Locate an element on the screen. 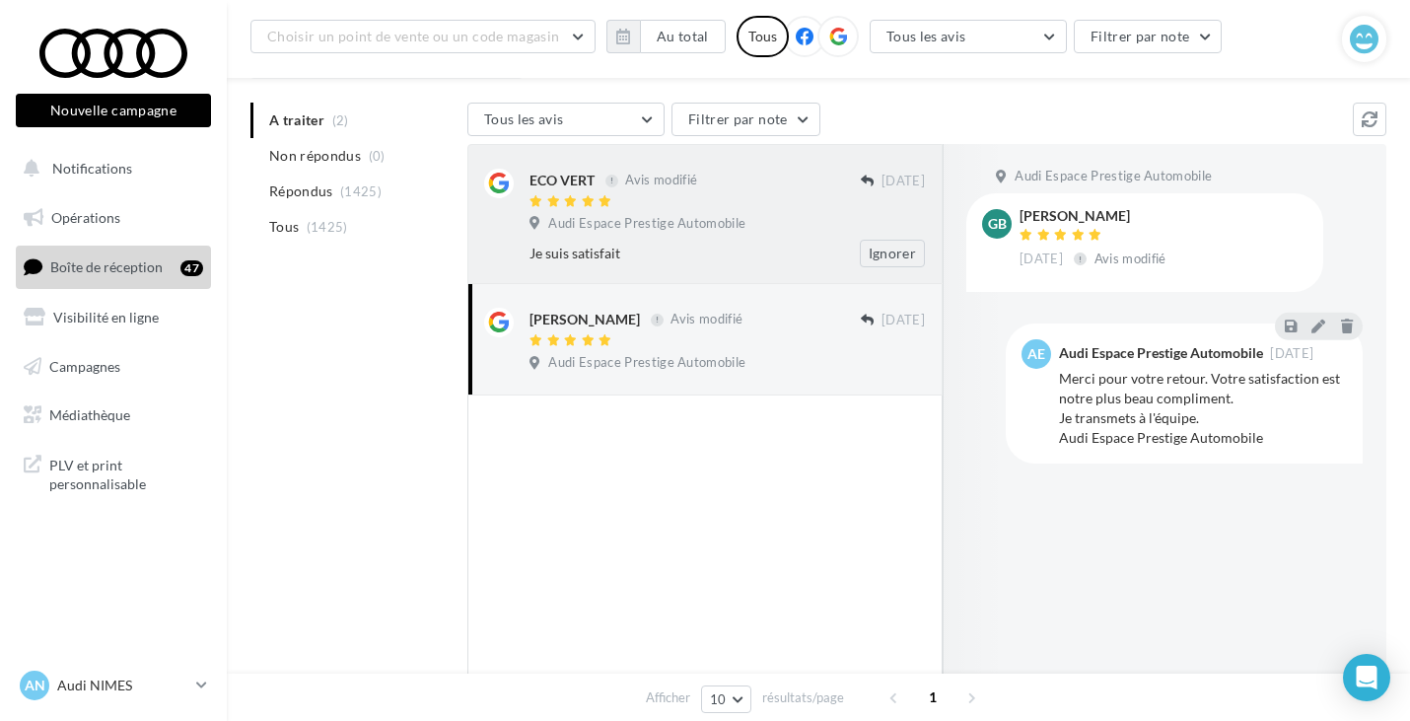 The height and width of the screenshot is (721, 1410). span: Boîte de réception is located at coordinates (107, 266).